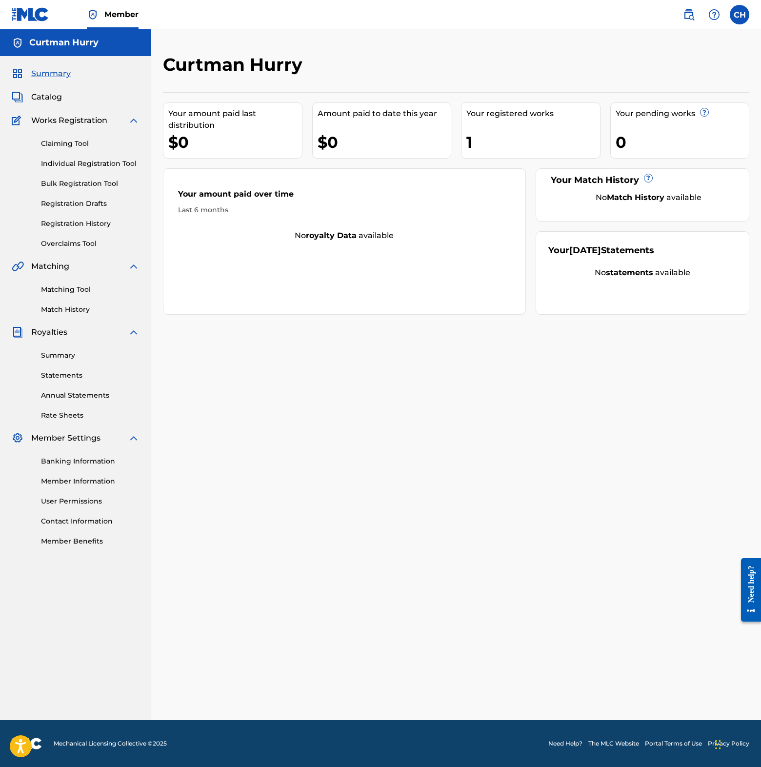 The image size is (761, 767). What do you see at coordinates (636, 197) in the screenshot?
I see `strong: Match History` at bounding box center [636, 197].